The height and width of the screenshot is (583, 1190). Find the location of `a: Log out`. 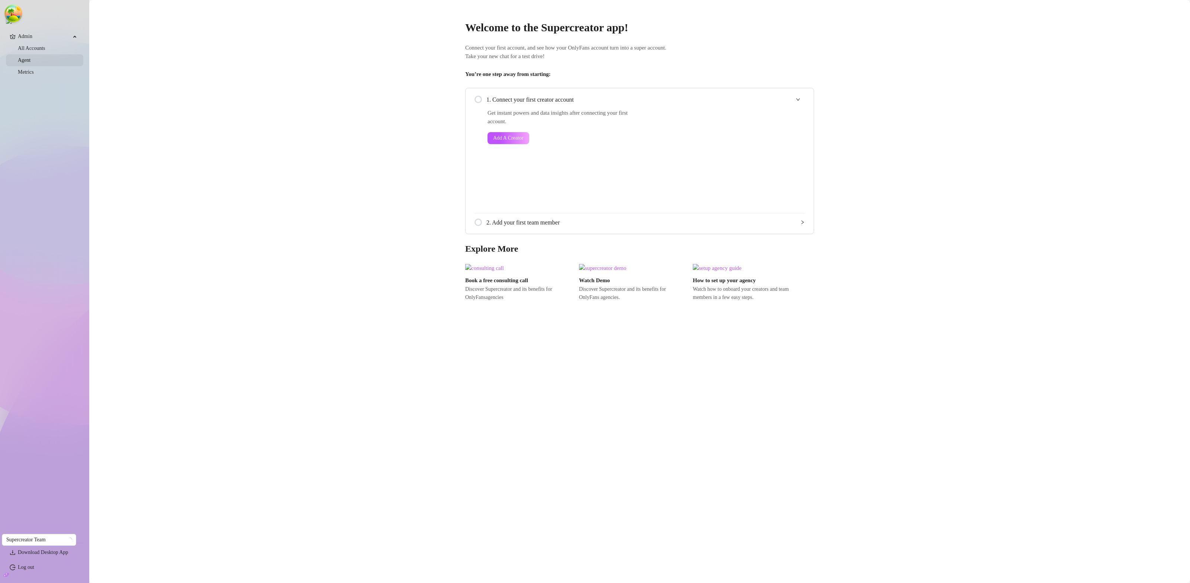

a: Log out is located at coordinates (26, 567).